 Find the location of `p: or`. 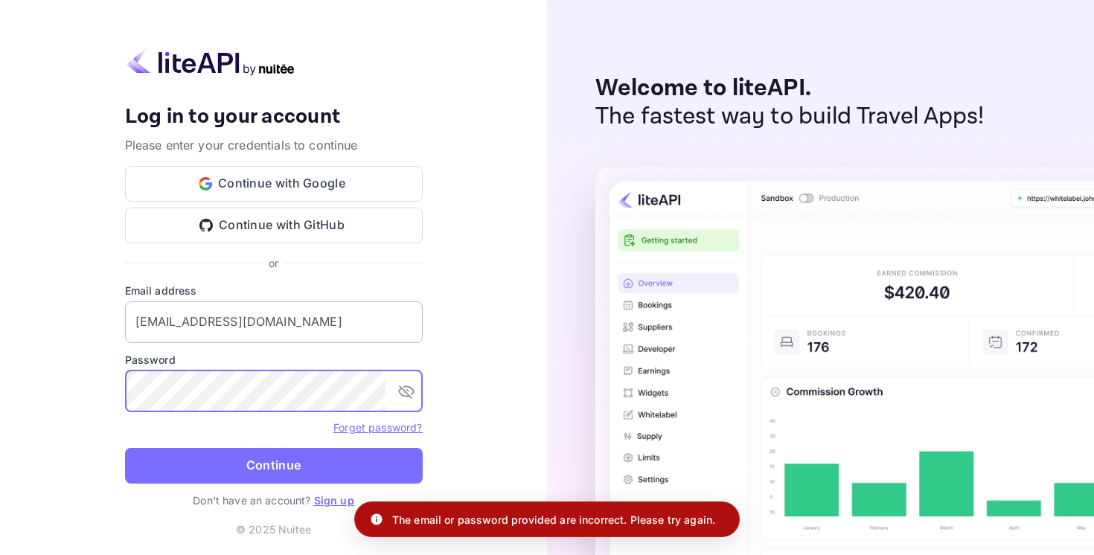

p: or is located at coordinates (273, 263).